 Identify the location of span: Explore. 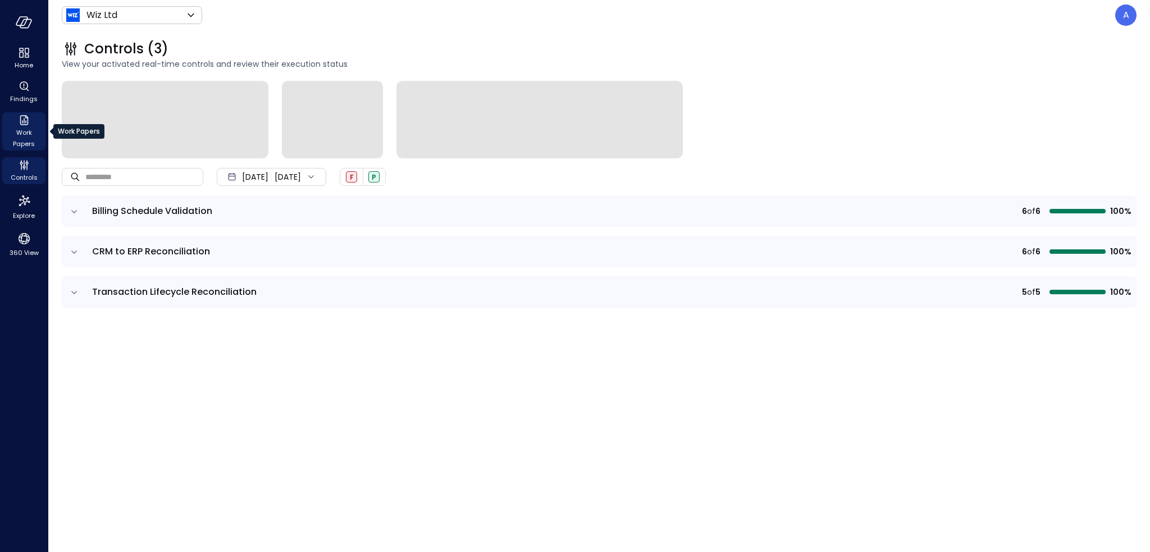
(24, 216).